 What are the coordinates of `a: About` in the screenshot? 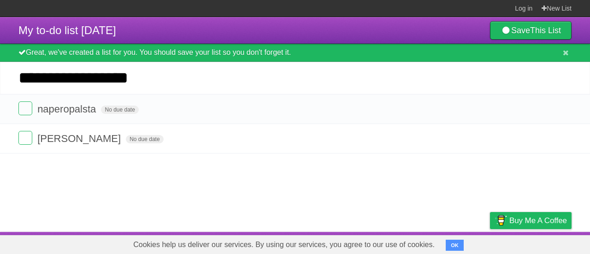 It's located at (377, 243).